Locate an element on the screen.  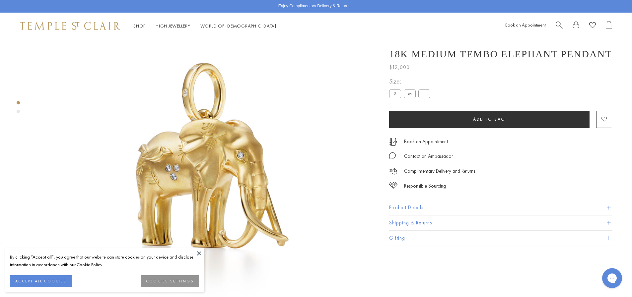
p: Enjoy Complimentary Delivery & Returns is located at coordinates (314, 6).